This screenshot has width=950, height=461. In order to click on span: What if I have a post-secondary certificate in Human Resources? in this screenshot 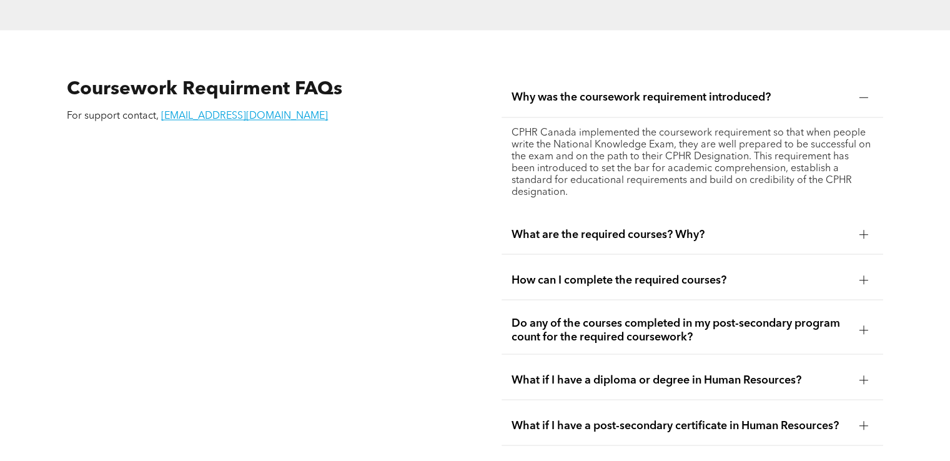, I will do `click(680, 425)`.